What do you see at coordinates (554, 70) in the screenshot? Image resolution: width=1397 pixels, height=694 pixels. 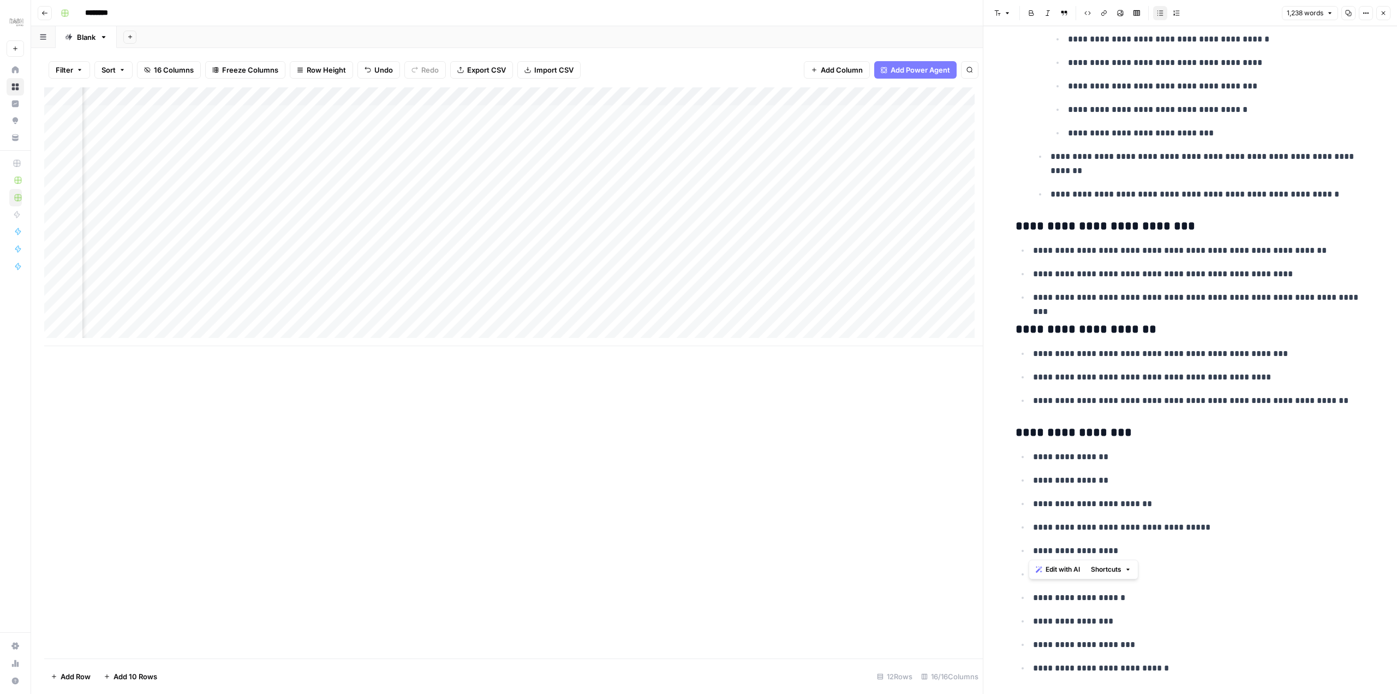 I see `span: Import CSV` at bounding box center [554, 70].